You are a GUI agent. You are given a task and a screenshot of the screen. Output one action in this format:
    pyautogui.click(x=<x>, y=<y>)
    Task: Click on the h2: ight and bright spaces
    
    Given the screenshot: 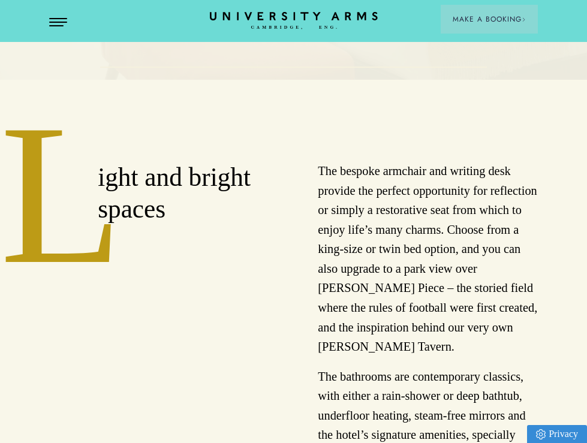 What is the action you would take?
    pyautogui.click(x=184, y=193)
    